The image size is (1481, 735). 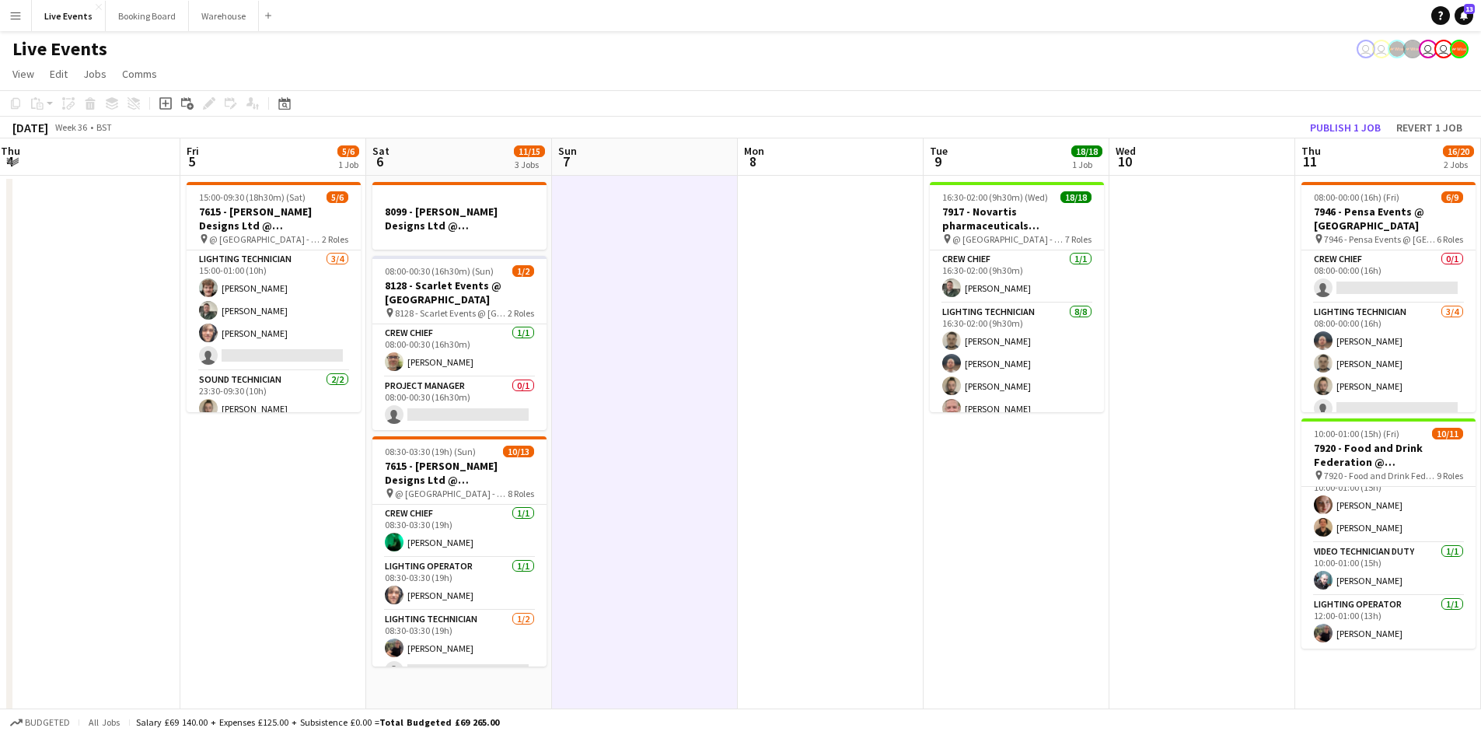 What do you see at coordinates (224, 16) in the screenshot?
I see `button: Warehouse` at bounding box center [224, 16].